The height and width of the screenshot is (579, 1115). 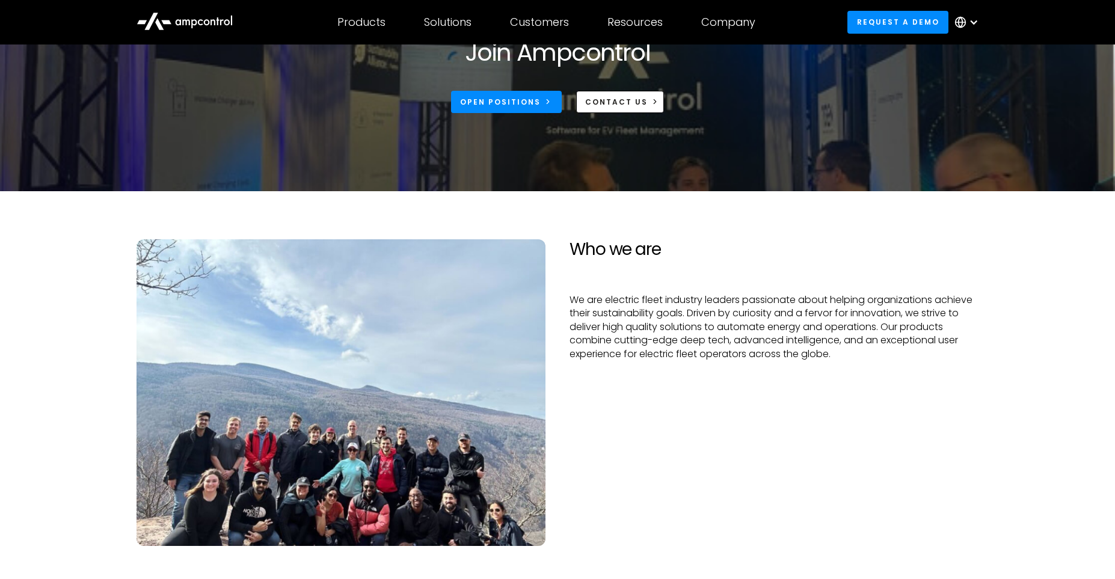 What do you see at coordinates (361, 22) in the screenshot?
I see `div: Products` at bounding box center [361, 22].